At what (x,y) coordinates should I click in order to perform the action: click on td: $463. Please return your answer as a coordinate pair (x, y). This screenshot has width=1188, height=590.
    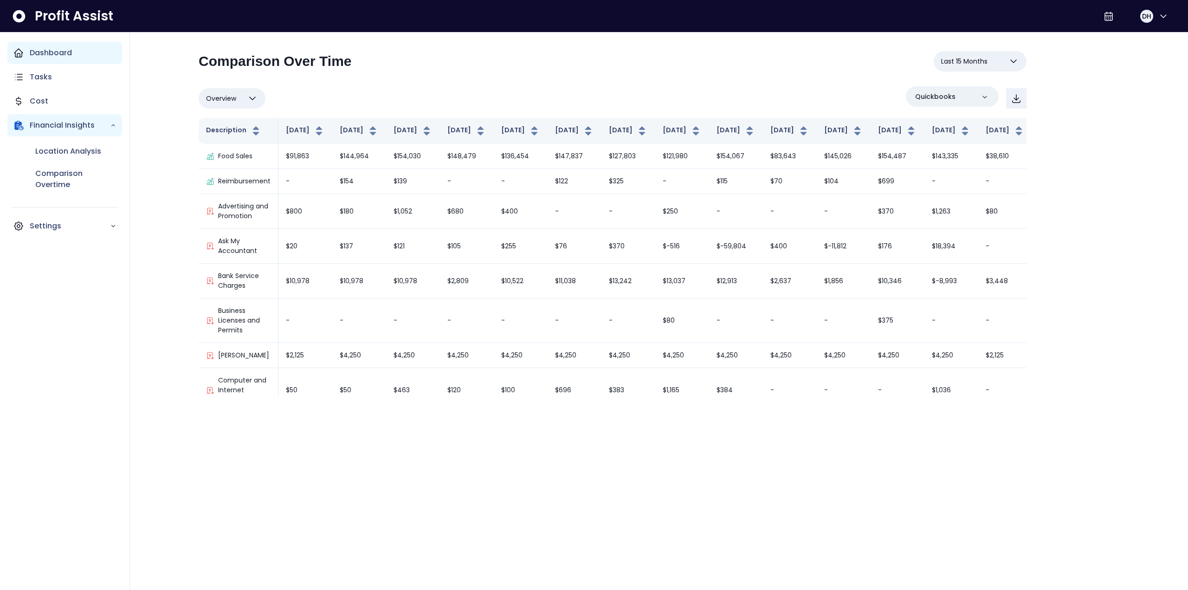
    Looking at the image, I should click on (413, 390).